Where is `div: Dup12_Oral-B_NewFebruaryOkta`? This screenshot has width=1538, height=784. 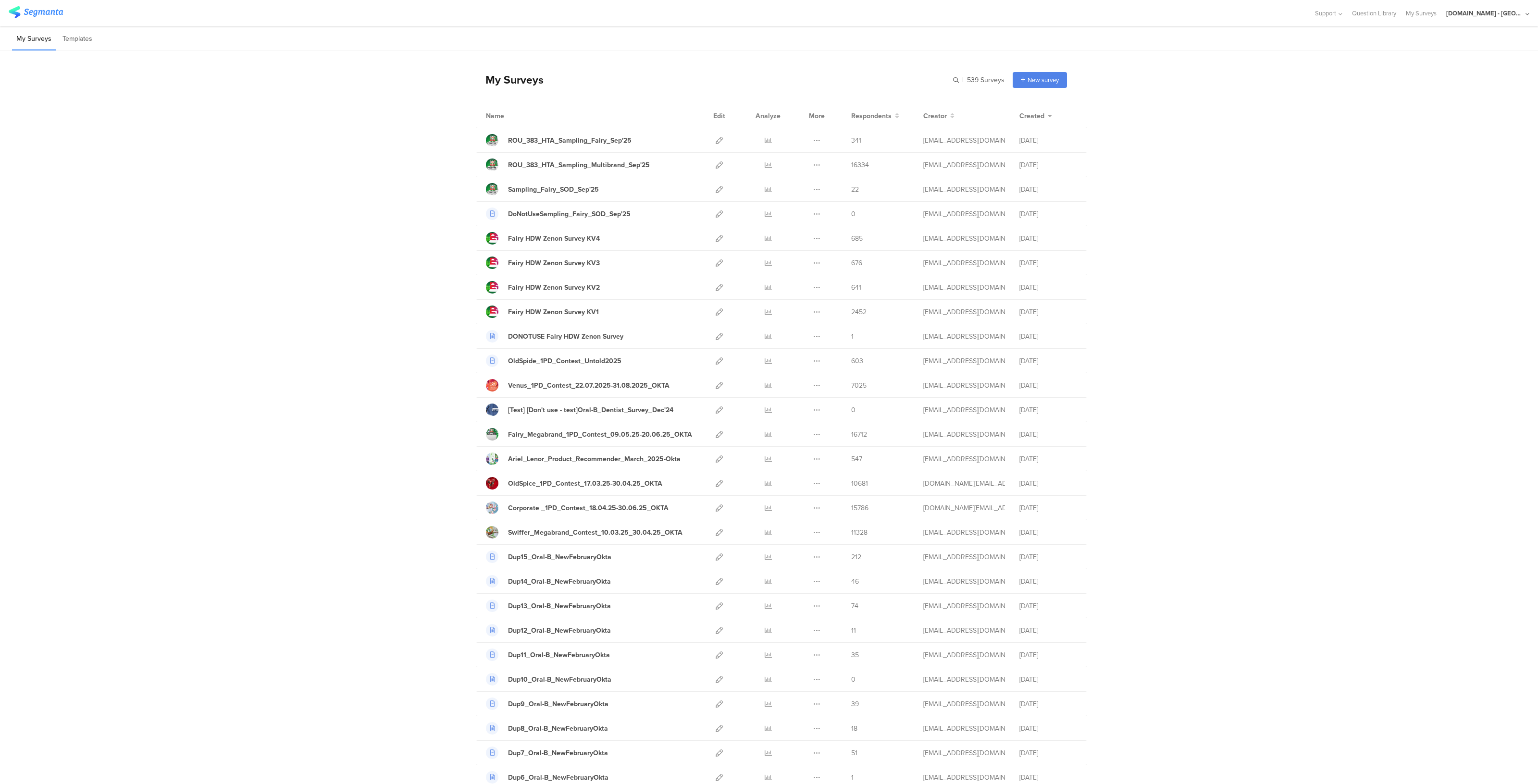
div: Dup12_Oral-B_NewFebruaryOkta is located at coordinates (560, 631).